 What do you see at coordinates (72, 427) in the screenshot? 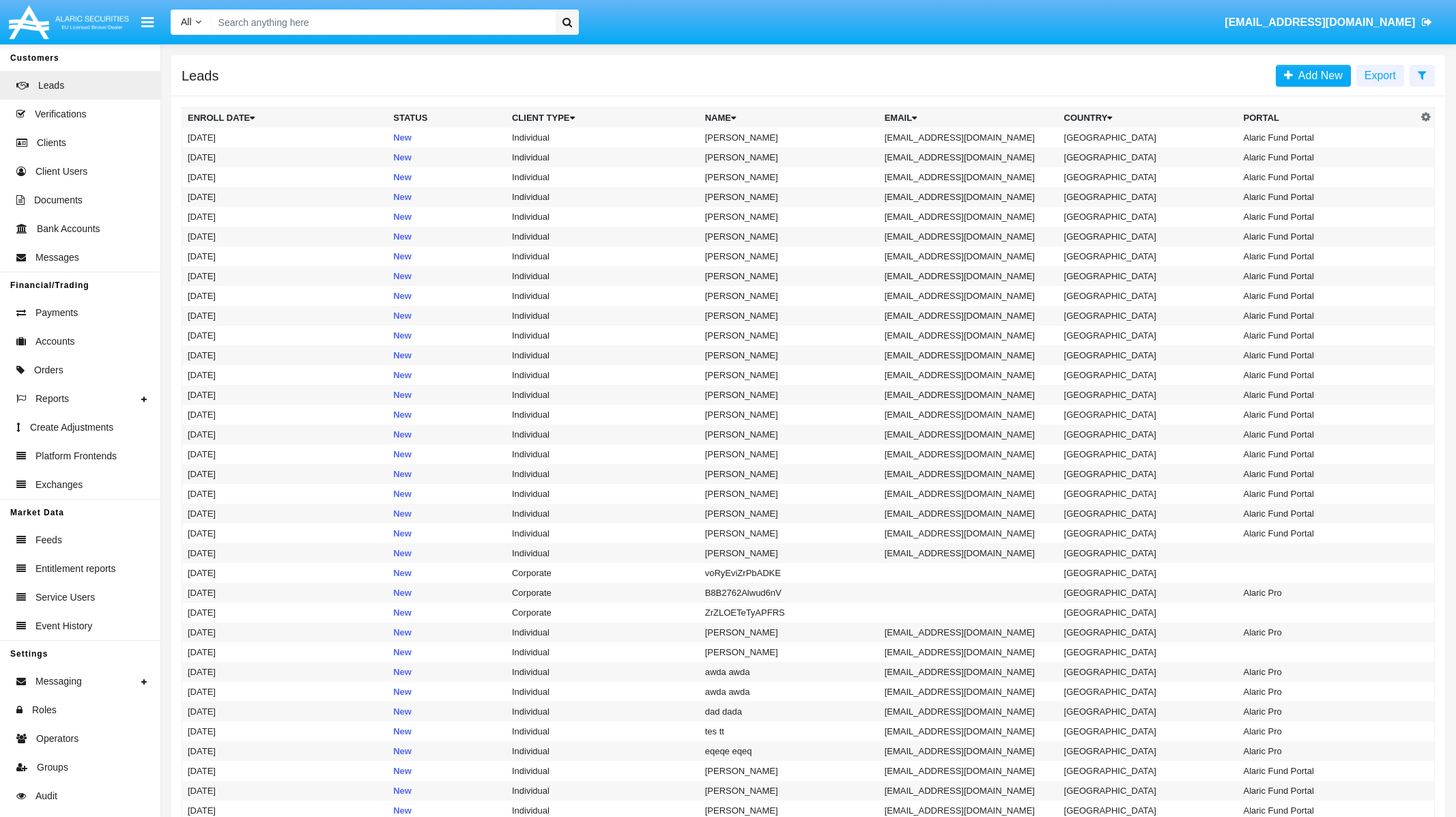
I see `span: Create Adjustments` at bounding box center [72, 427].